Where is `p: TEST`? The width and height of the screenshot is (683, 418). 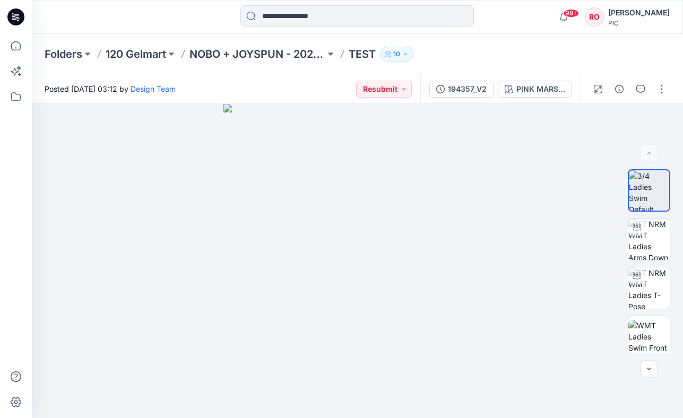 p: TEST is located at coordinates (362, 54).